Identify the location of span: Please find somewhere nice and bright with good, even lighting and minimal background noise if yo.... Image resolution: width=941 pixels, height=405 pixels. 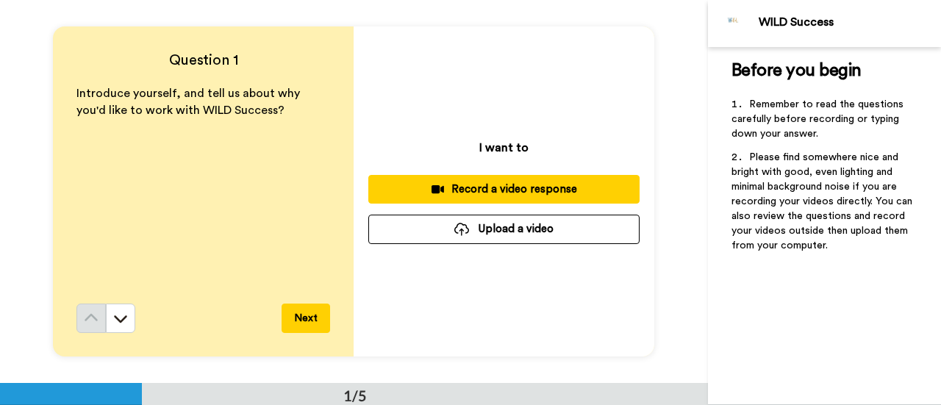
(824, 202).